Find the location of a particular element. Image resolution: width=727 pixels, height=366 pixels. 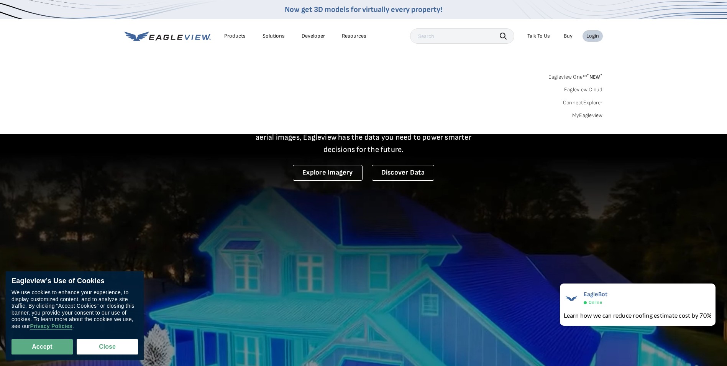

div: Solutions is located at coordinates (274, 36).